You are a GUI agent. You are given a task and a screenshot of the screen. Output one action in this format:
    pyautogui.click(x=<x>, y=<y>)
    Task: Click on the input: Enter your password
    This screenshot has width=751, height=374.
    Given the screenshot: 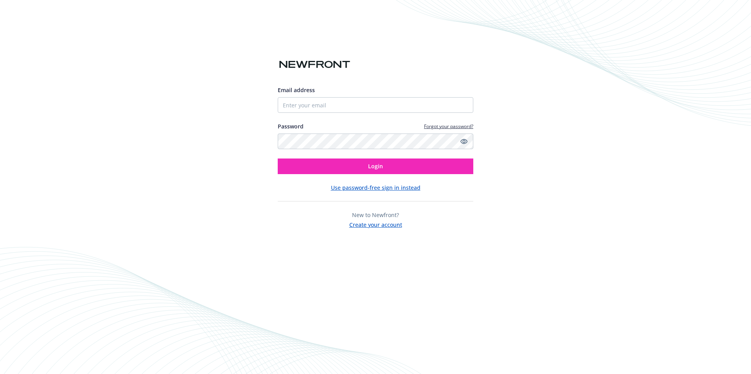 What is the action you would take?
    pyautogui.click(x=375, y=142)
    